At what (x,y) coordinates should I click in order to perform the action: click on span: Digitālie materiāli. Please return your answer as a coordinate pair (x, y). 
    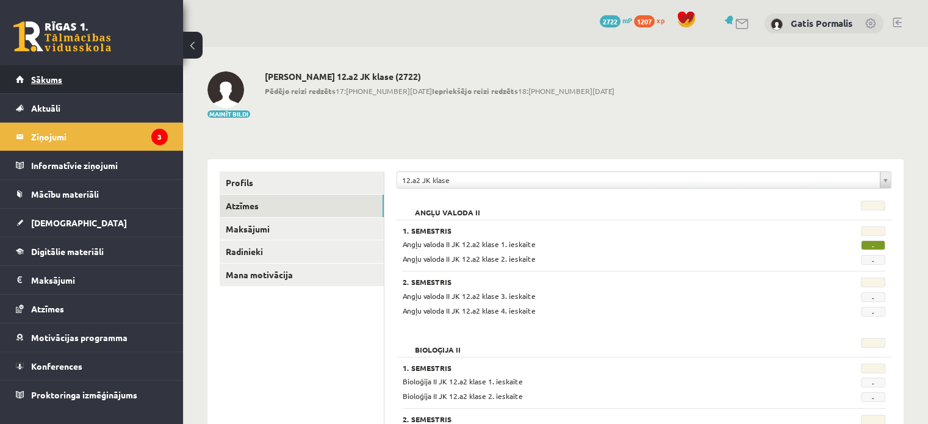
    Looking at the image, I should click on (67, 251).